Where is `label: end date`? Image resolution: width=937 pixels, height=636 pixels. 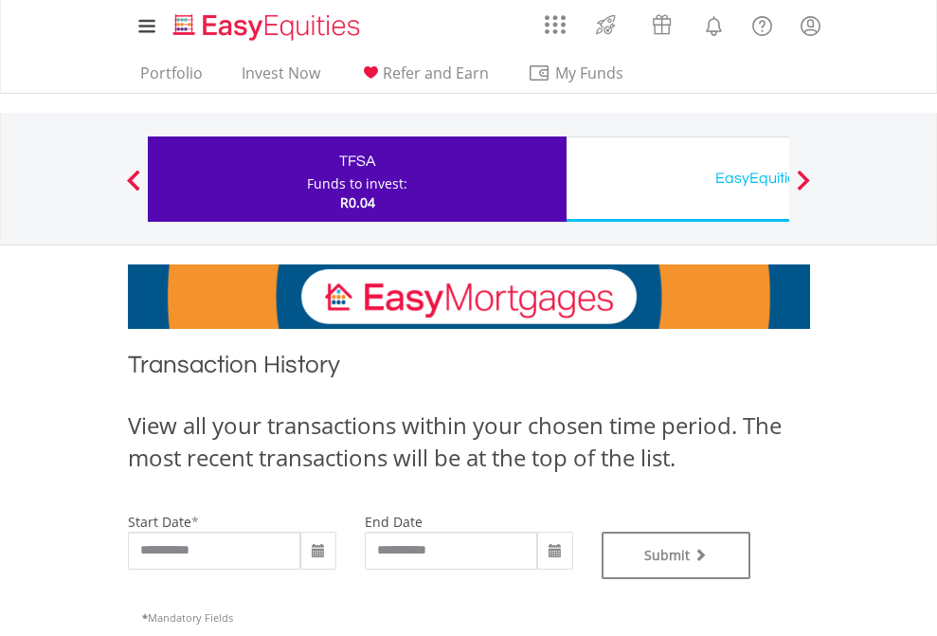 label: end date is located at coordinates (393, 521).